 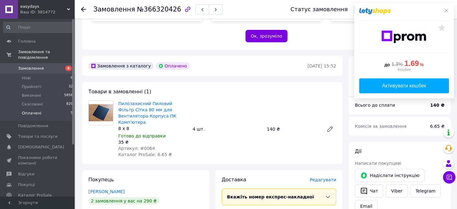 I want to click on div: Замовлення з каталогу, so click(x=121, y=66).